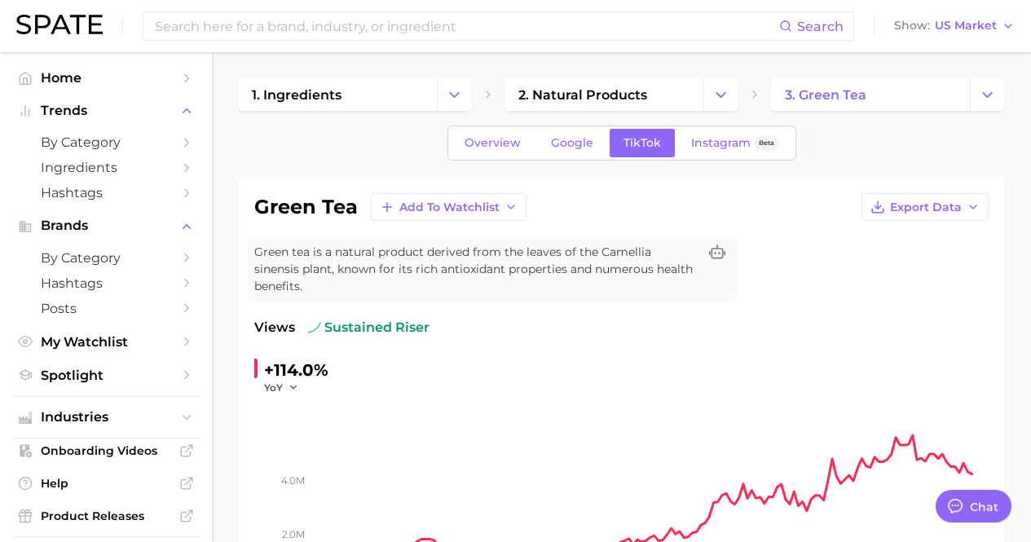 This screenshot has width=1031, height=542. What do you see at coordinates (275, 328) in the screenshot?
I see `span: Views` at bounding box center [275, 328].